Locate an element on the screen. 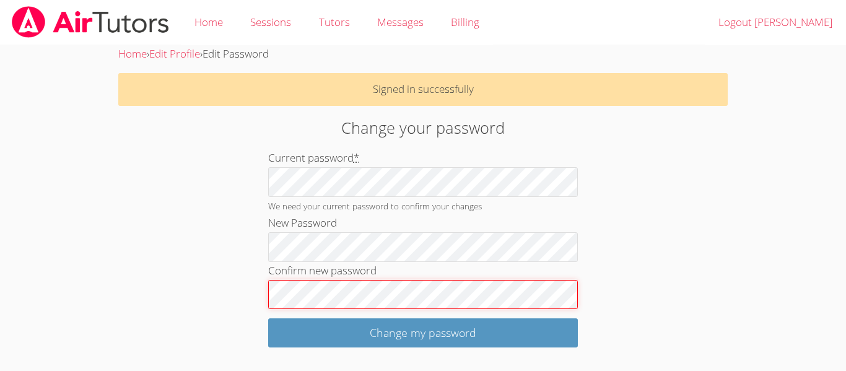  label: Confirm new password is located at coordinates (322, 270).